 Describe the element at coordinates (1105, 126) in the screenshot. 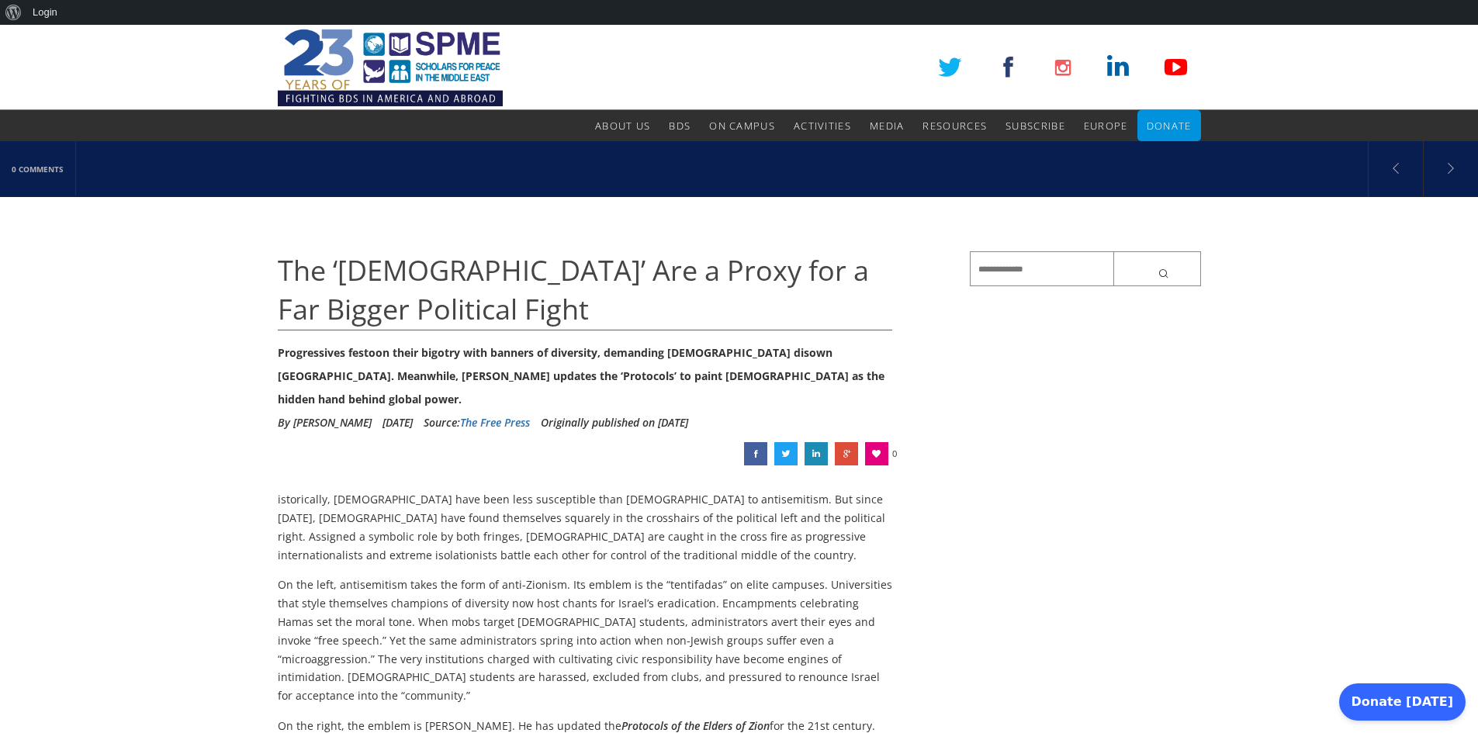

I see `a: Europe` at that location.